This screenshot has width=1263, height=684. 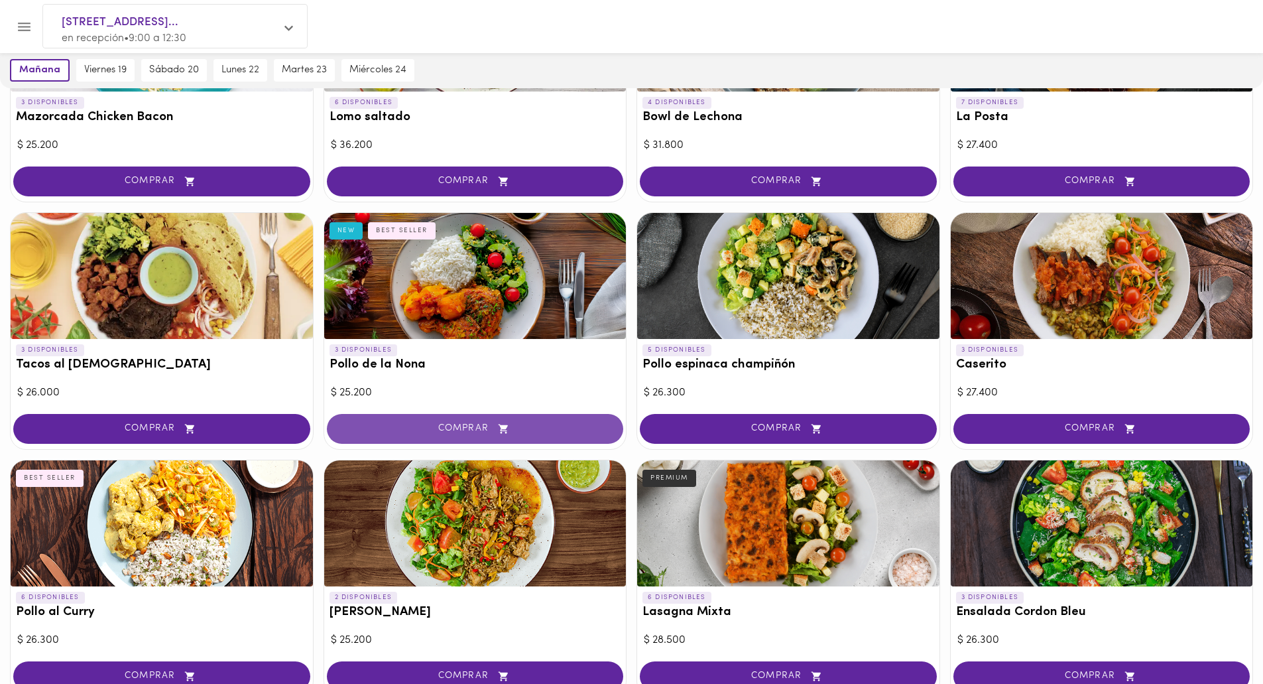 I want to click on span: lunes 22, so click(x=240, y=70).